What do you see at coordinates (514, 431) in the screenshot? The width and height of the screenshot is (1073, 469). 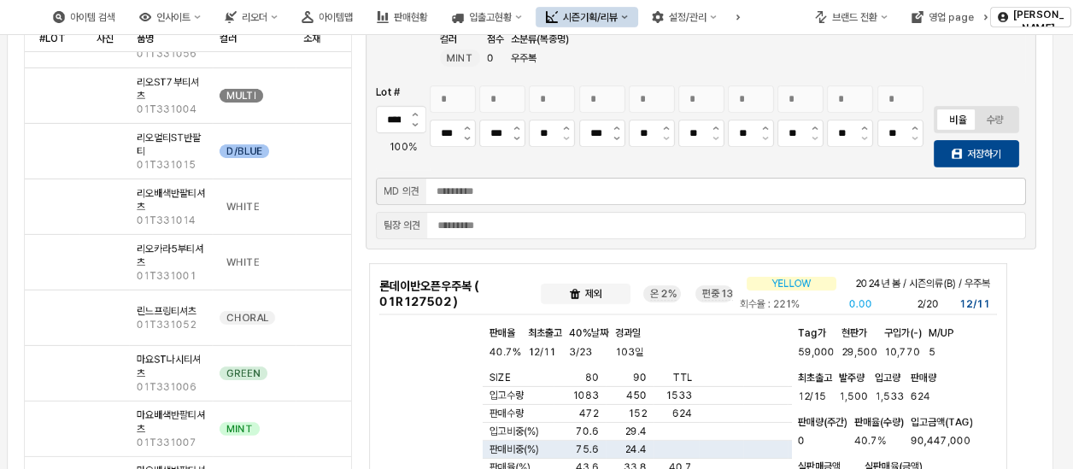 I see `span: 입고비중(%)` at bounding box center [514, 431].